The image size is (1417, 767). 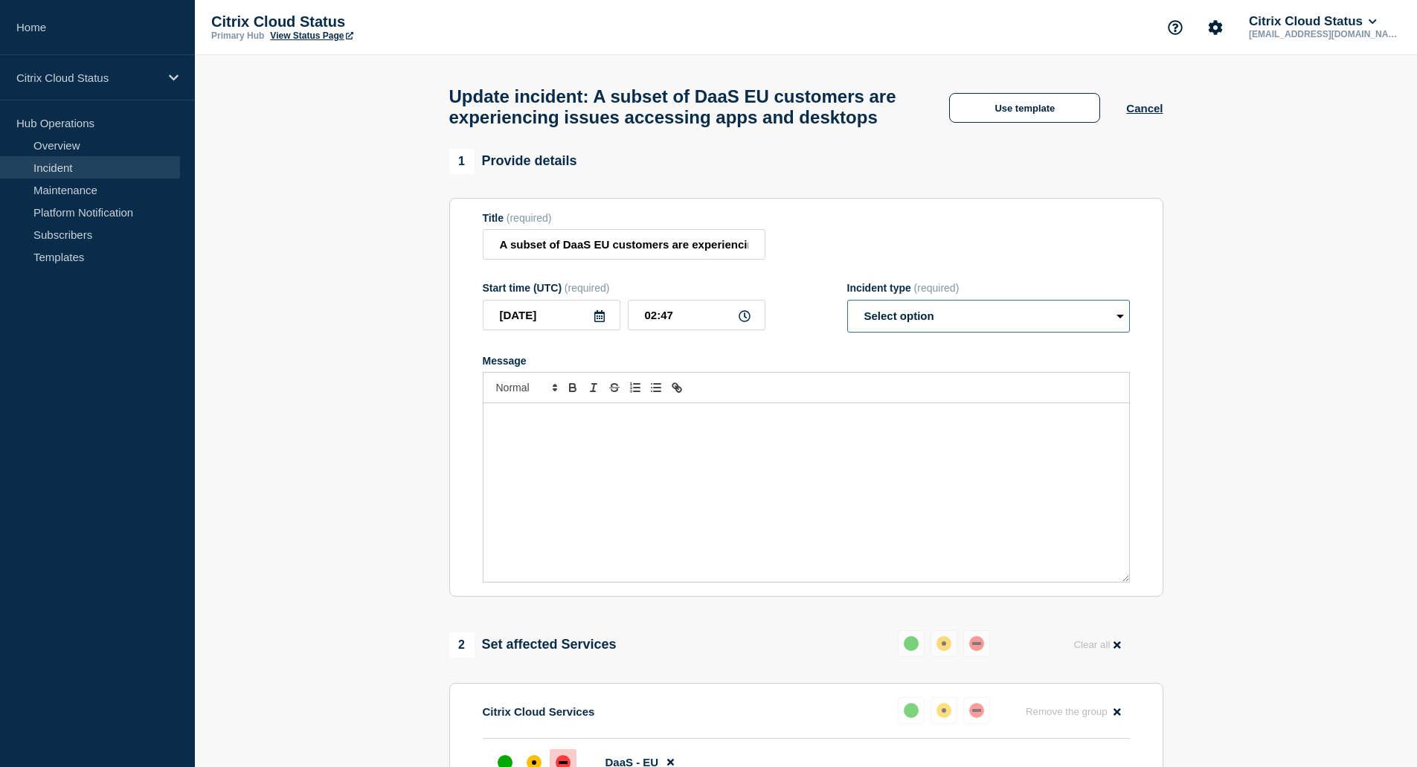 I want to click on button: Toggle bold text, so click(x=573, y=387).